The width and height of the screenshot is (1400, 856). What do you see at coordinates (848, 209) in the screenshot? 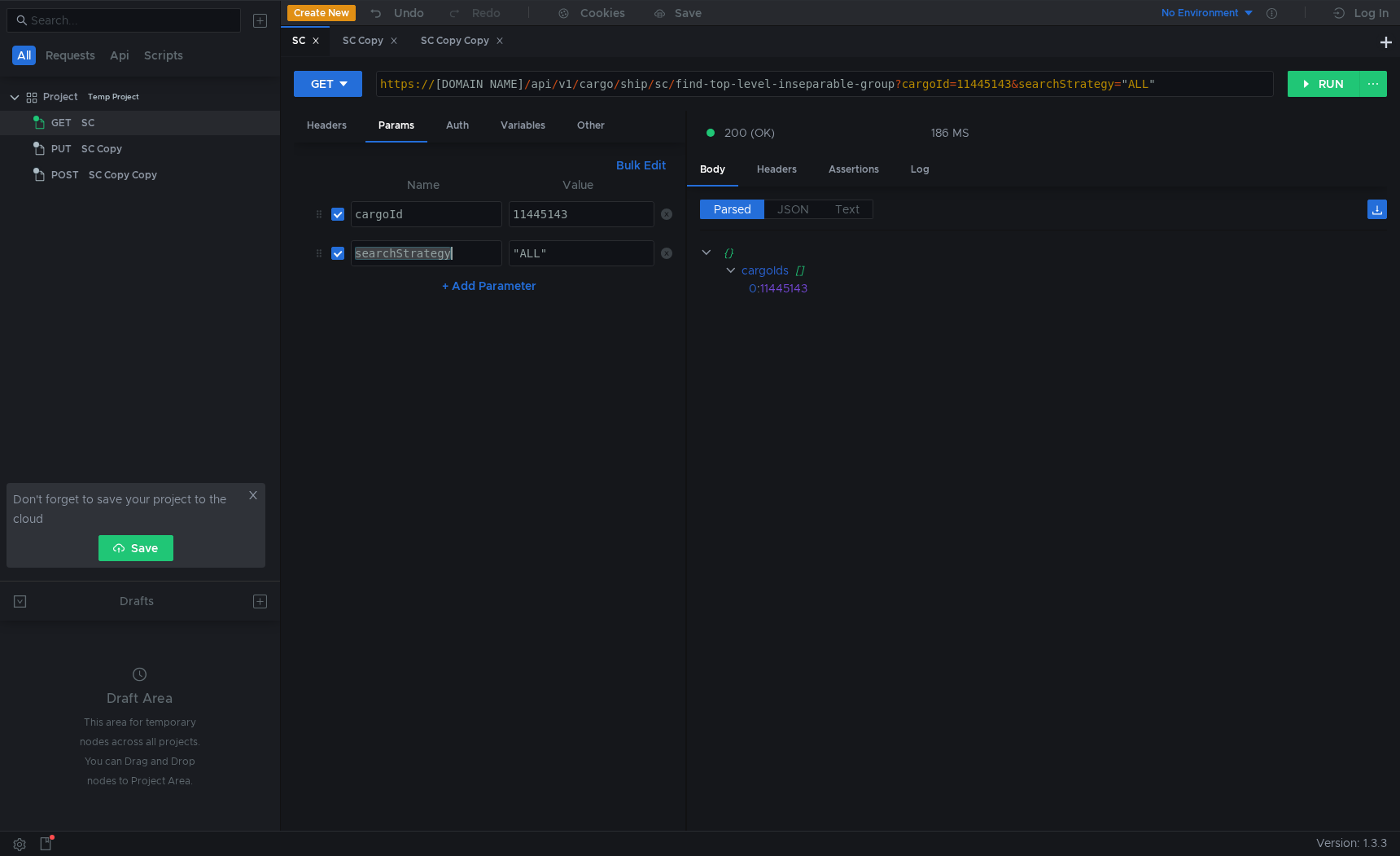
I see `span: Text` at bounding box center [848, 209].